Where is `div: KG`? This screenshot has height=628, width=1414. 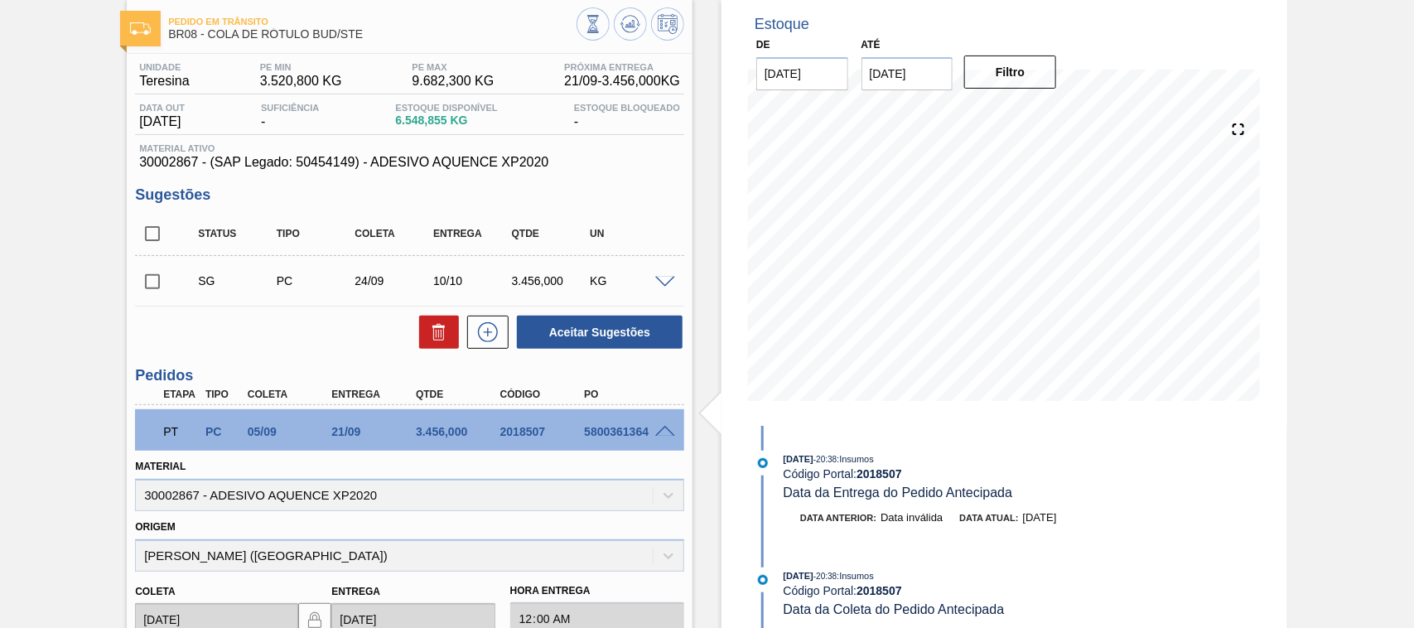
div: KG is located at coordinates (629, 281).